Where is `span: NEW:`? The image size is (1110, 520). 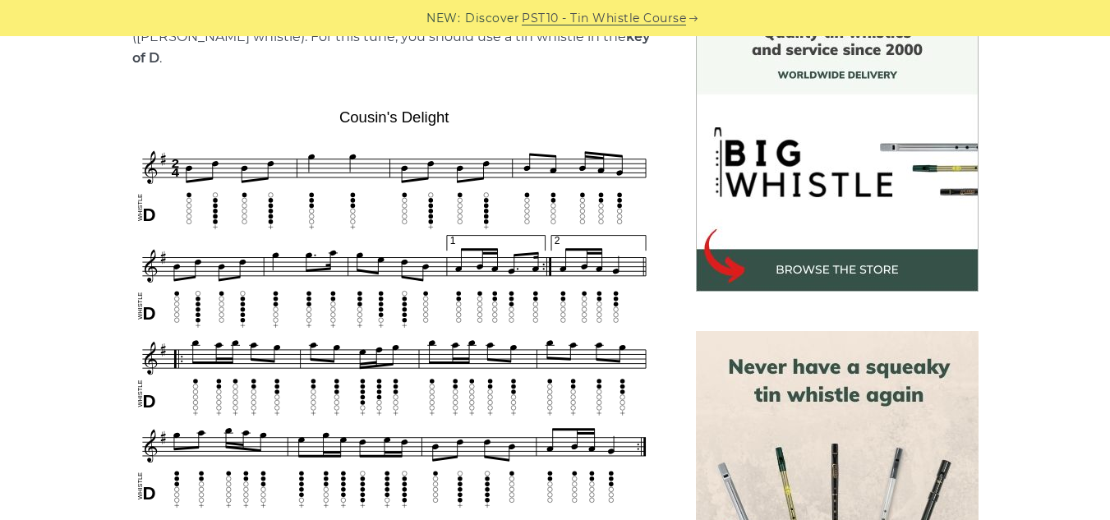
span: NEW: is located at coordinates (443, 18).